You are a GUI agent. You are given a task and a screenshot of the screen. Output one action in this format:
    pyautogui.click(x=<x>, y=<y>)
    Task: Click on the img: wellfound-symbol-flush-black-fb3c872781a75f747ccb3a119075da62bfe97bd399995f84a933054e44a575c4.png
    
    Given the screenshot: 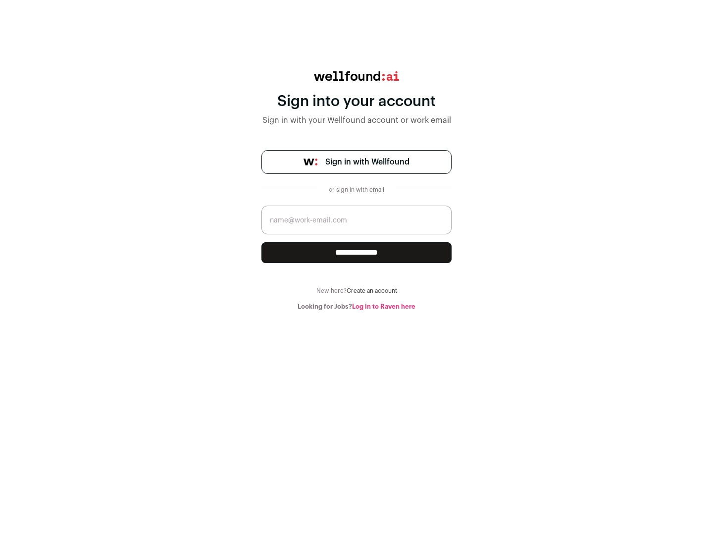 What is the action you would take?
    pyautogui.click(x=311, y=162)
    